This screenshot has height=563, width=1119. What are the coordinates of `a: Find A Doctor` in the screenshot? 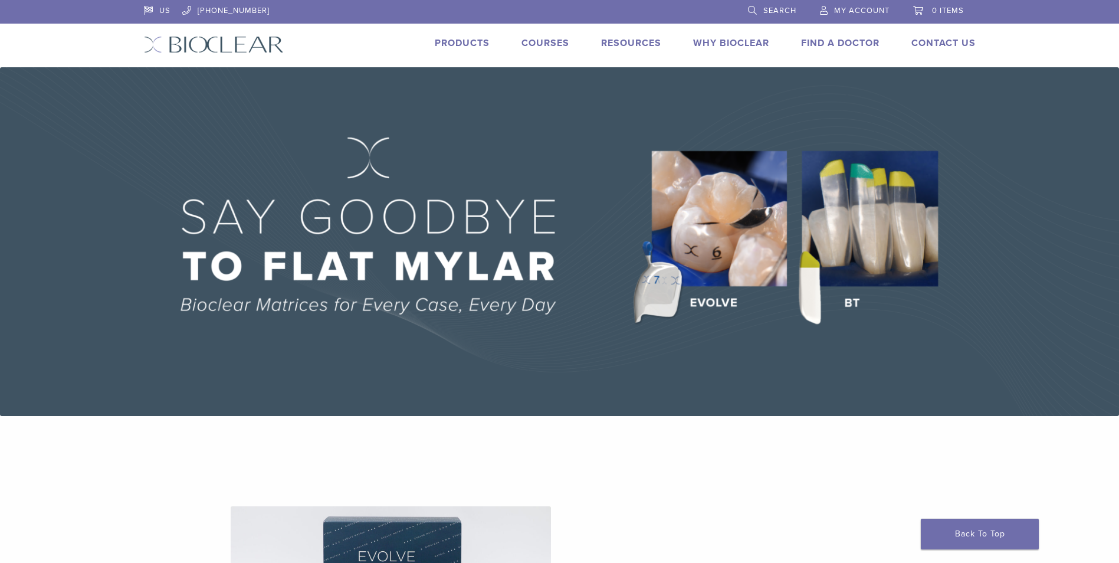 It's located at (840, 43).